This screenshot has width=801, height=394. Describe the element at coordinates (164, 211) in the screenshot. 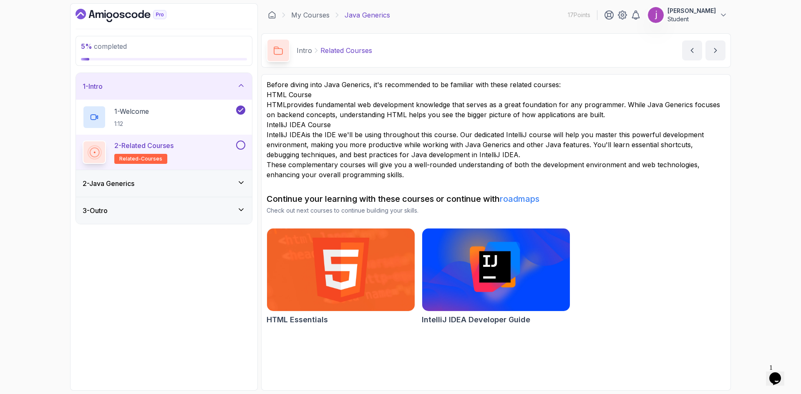

I see `button: 3-Outro` at that location.